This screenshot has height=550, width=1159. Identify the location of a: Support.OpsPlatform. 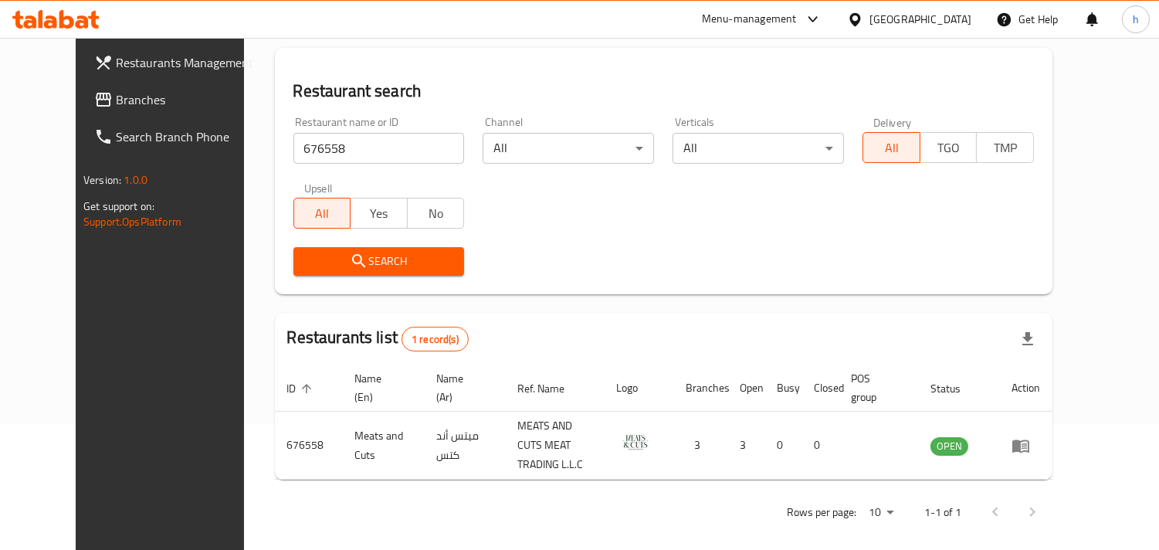
(132, 222).